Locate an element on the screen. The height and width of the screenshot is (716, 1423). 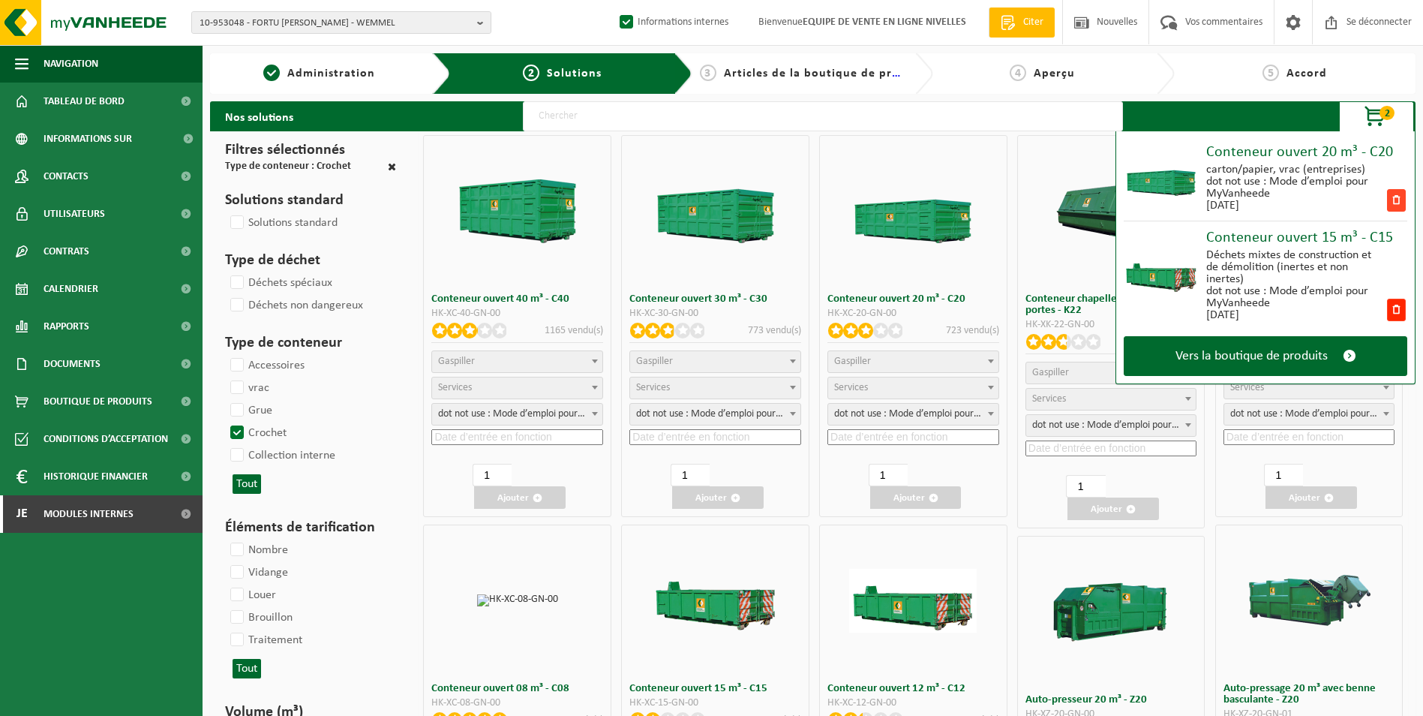
span: Je is located at coordinates (22, 514).